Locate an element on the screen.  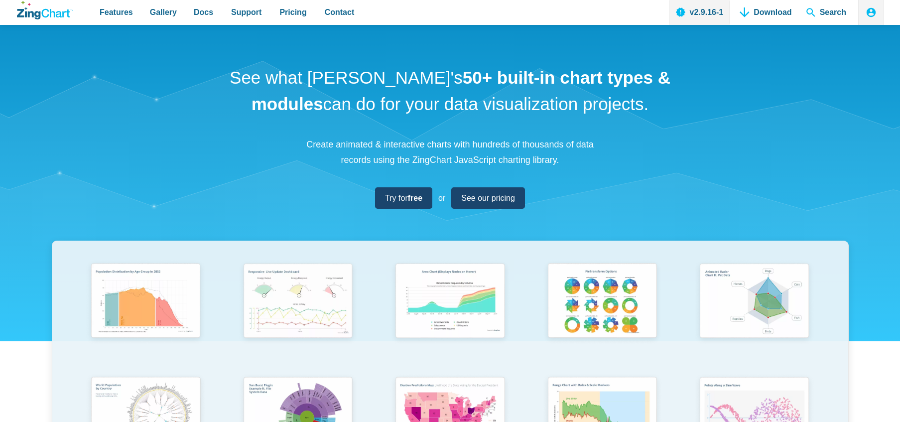
a: Pie Transform Options is located at coordinates (602, 315).